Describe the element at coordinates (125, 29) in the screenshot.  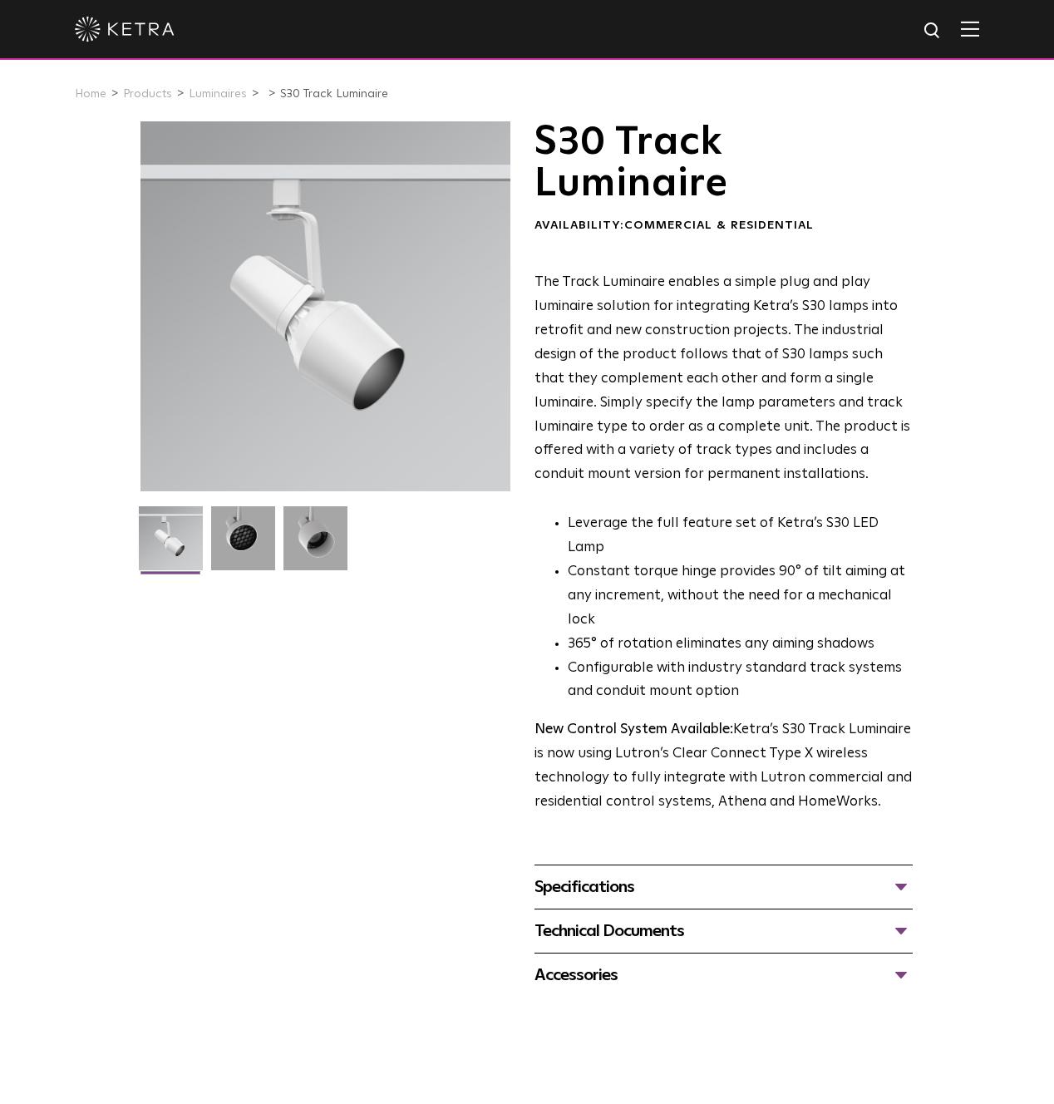
I see `img: ketra-logo-2019-white` at that location.